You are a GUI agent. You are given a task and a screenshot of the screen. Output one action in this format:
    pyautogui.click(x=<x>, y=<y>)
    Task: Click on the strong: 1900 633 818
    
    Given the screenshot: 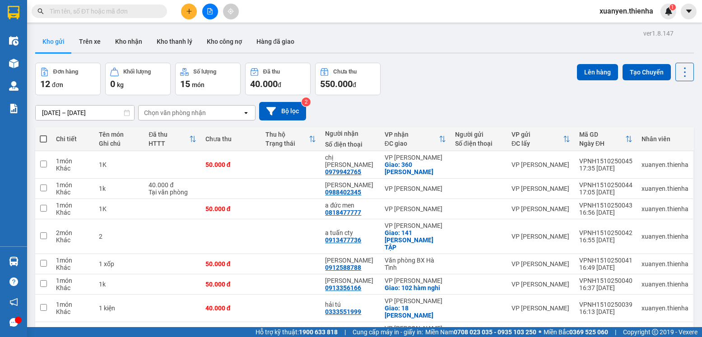 What is the action you would take?
    pyautogui.click(x=318, y=332)
    